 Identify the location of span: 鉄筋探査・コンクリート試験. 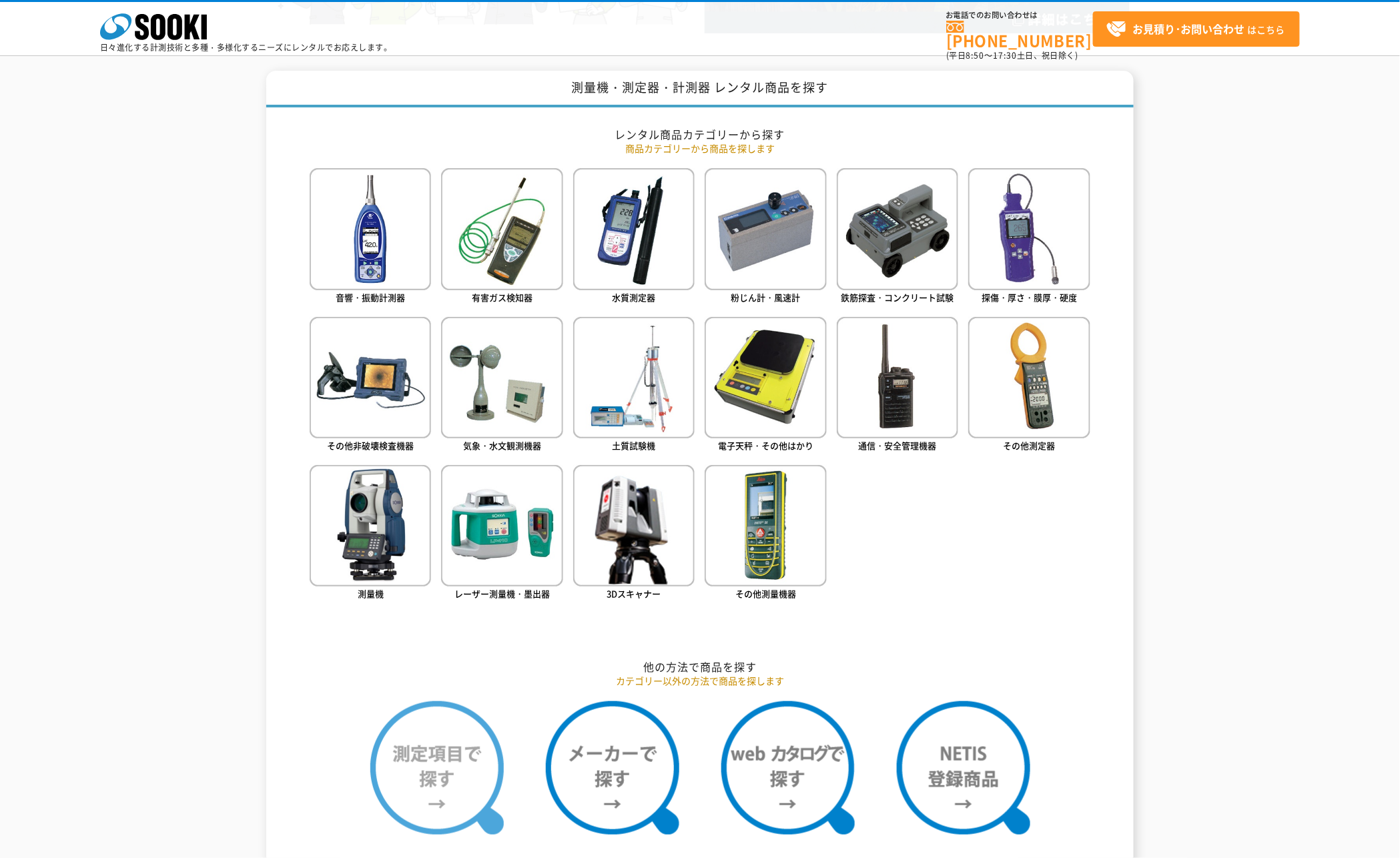
(898, 297).